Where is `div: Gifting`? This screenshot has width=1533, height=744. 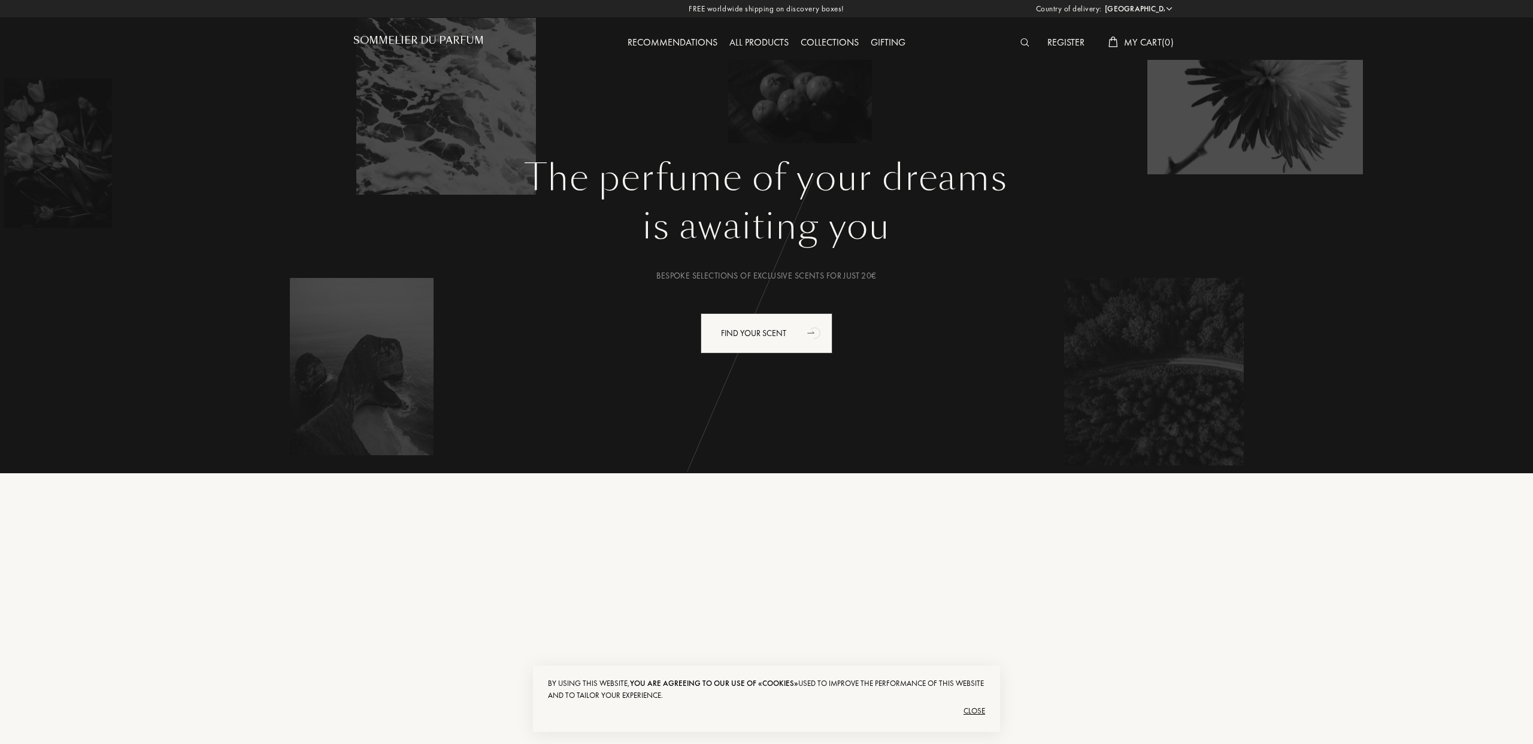 div: Gifting is located at coordinates (888, 43).